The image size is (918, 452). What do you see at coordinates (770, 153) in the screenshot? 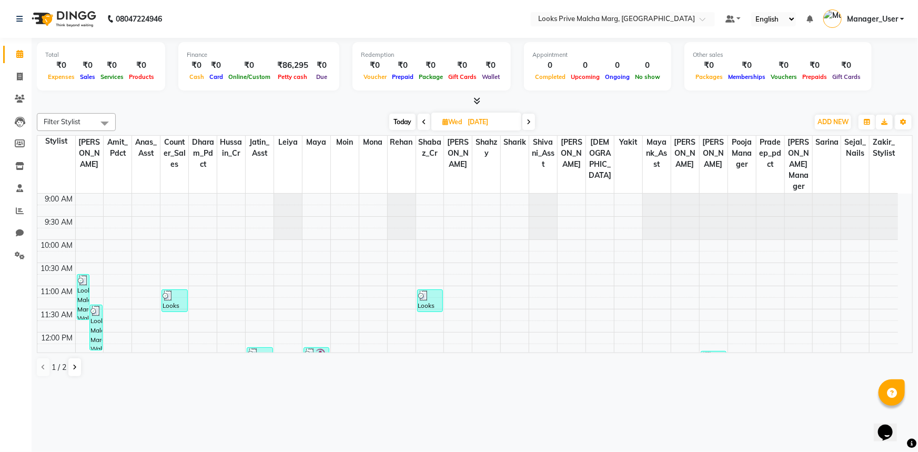
I see `span: Pradeep_pdct` at bounding box center [770, 153].